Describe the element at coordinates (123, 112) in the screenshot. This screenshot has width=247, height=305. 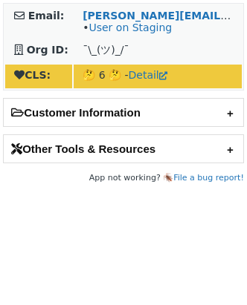
I see `h2: Customer Information` at that location.